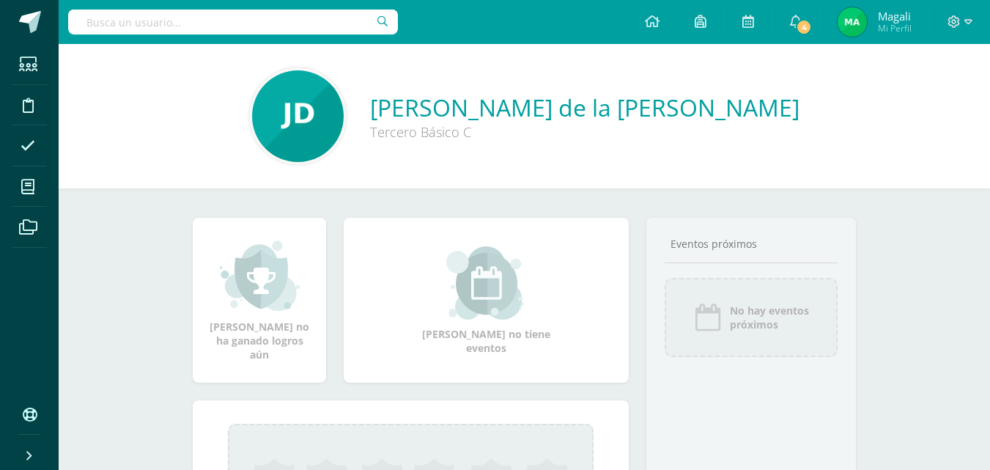 This screenshot has height=470, width=990. Describe the element at coordinates (751, 243) in the screenshot. I see `div: Eventos próximos` at that location.